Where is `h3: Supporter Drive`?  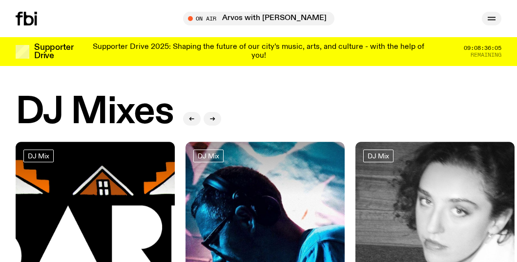 h3: Supporter Drive is located at coordinates (54, 52).